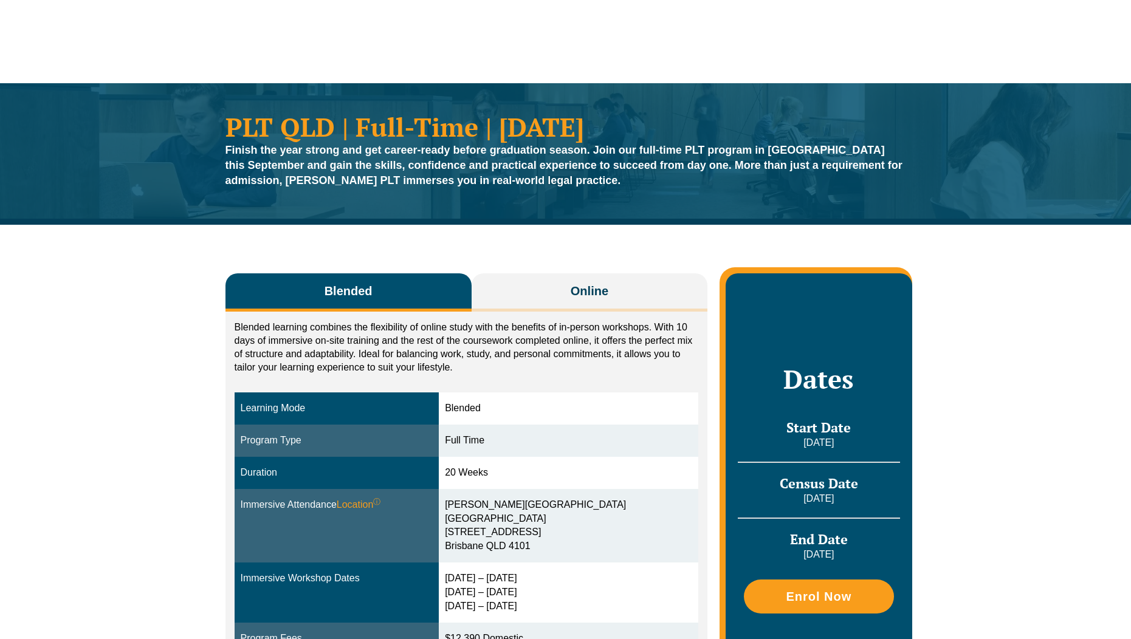 The height and width of the screenshot is (639, 1131). I want to click on div: 20 Weeks, so click(568, 473).